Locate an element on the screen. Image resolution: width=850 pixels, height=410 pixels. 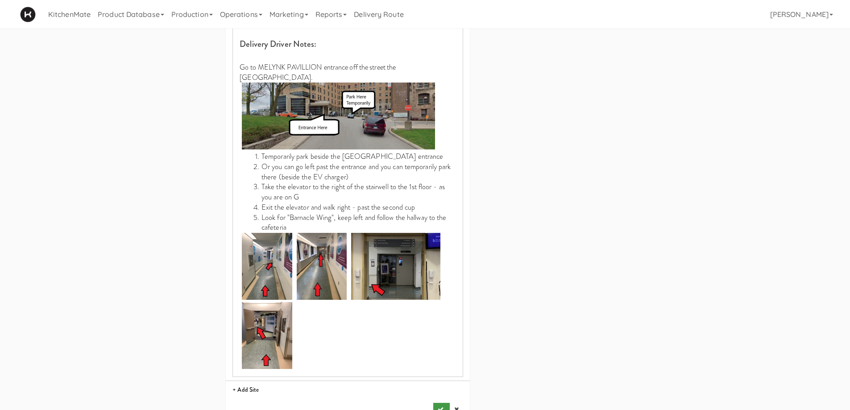
li: Take the elevator to the right of the stairwell to the 1st floor - as you are on G is located at coordinates (353, 192).